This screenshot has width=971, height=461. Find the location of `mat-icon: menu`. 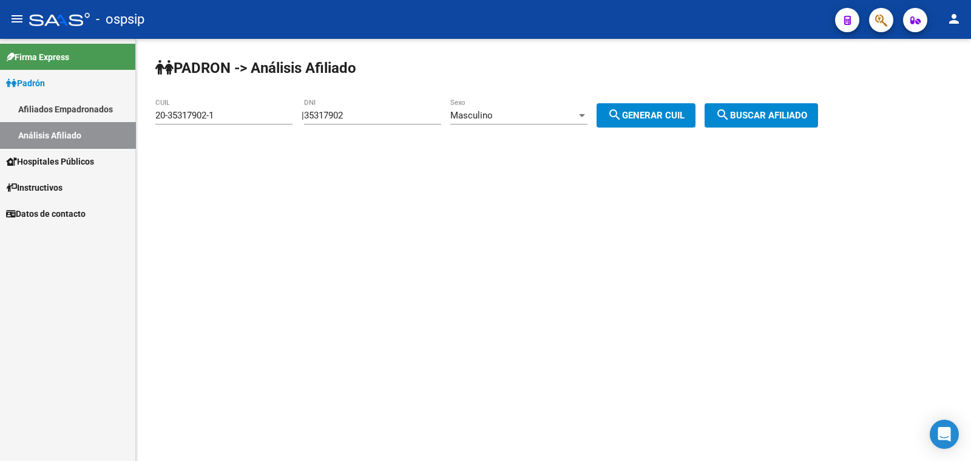

mat-icon: menu is located at coordinates (17, 19).